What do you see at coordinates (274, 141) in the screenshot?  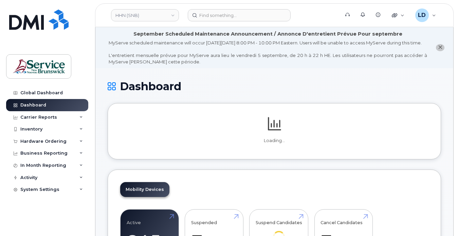 I see `p: Loading...` at bounding box center [274, 141].